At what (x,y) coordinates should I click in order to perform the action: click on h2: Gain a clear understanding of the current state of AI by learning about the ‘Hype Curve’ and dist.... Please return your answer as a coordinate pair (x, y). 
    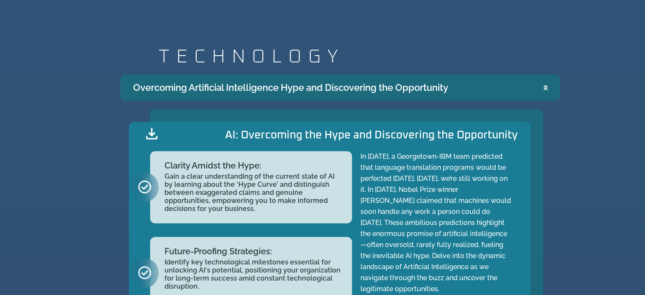
    Looking at the image, I should click on (254, 192).